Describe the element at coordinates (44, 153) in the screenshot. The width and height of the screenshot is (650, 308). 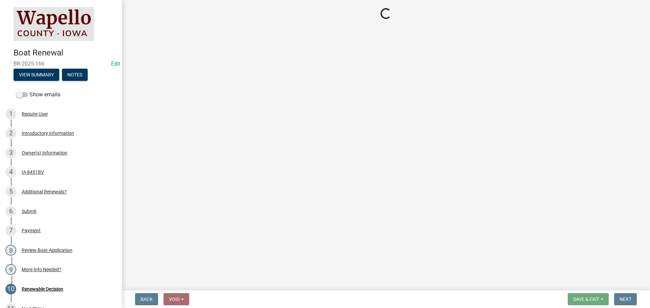
I see `div: Owner(s) Information` at that location.